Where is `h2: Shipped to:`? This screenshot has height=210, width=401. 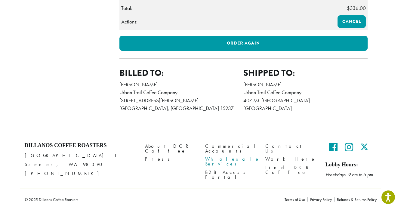
h2: Shipped to: is located at coordinates (305, 73).